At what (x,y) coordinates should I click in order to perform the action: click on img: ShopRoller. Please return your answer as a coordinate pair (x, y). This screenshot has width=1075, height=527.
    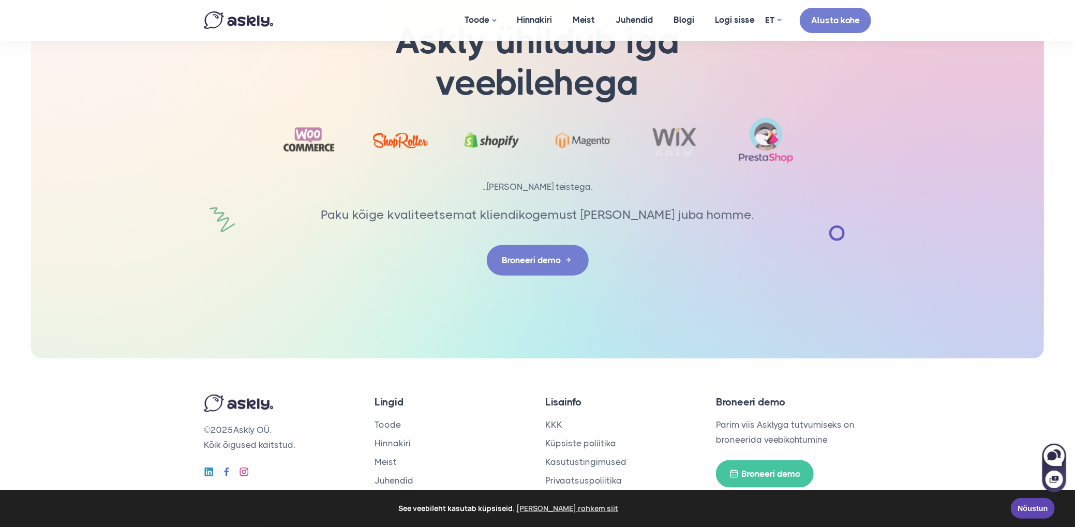
    Looking at the image, I should click on (400, 141).